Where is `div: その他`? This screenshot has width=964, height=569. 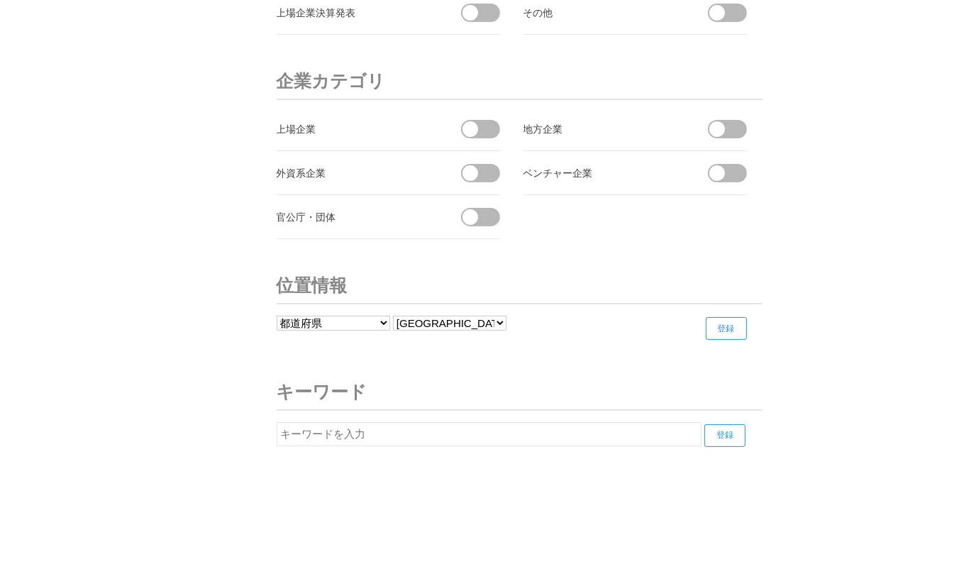 div: その他 is located at coordinates (603, 12).